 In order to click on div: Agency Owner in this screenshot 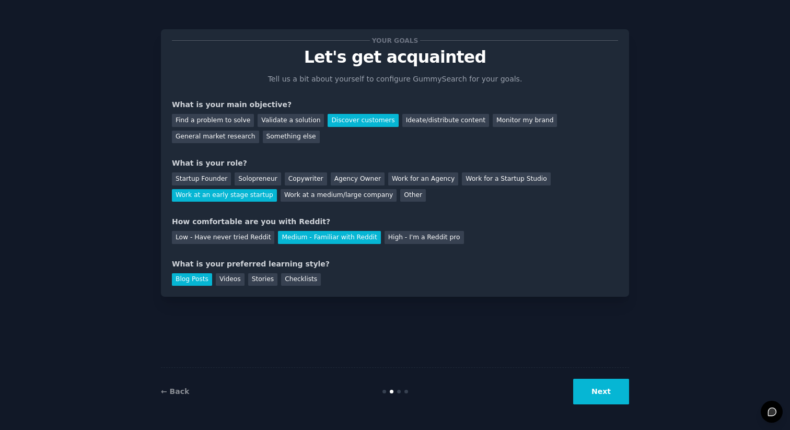, I will do `click(358, 179)`.